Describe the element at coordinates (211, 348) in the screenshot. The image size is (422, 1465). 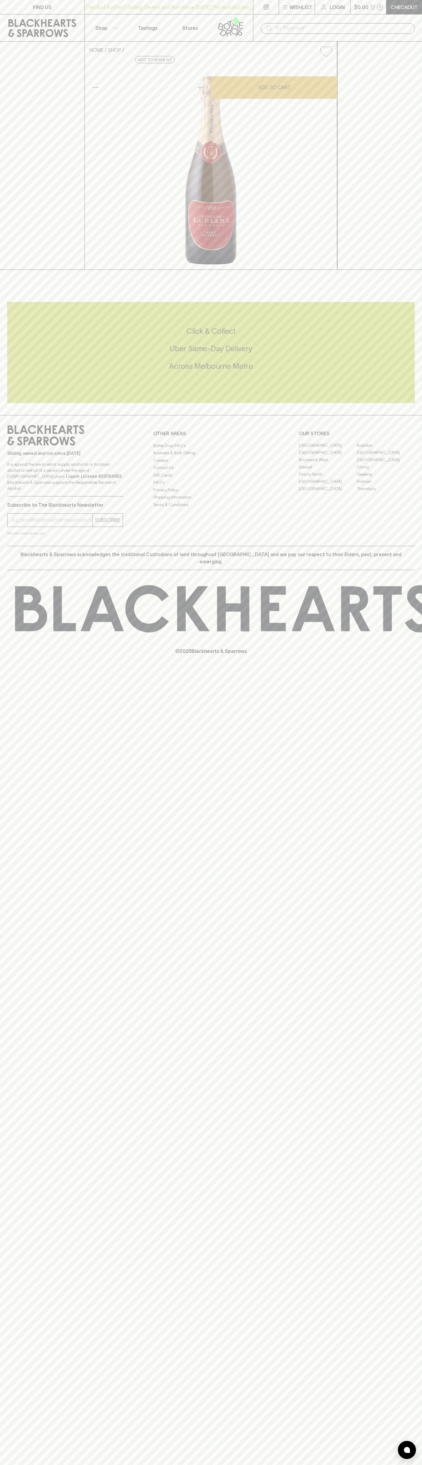
I see `h5: Uber Same-Day Delivery` at that location.